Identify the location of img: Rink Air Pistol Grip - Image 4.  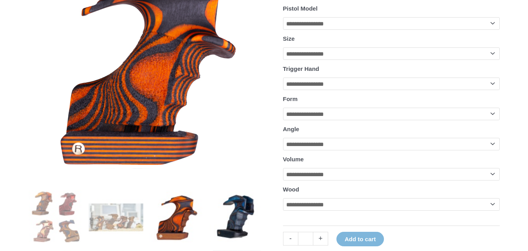
(237, 217).